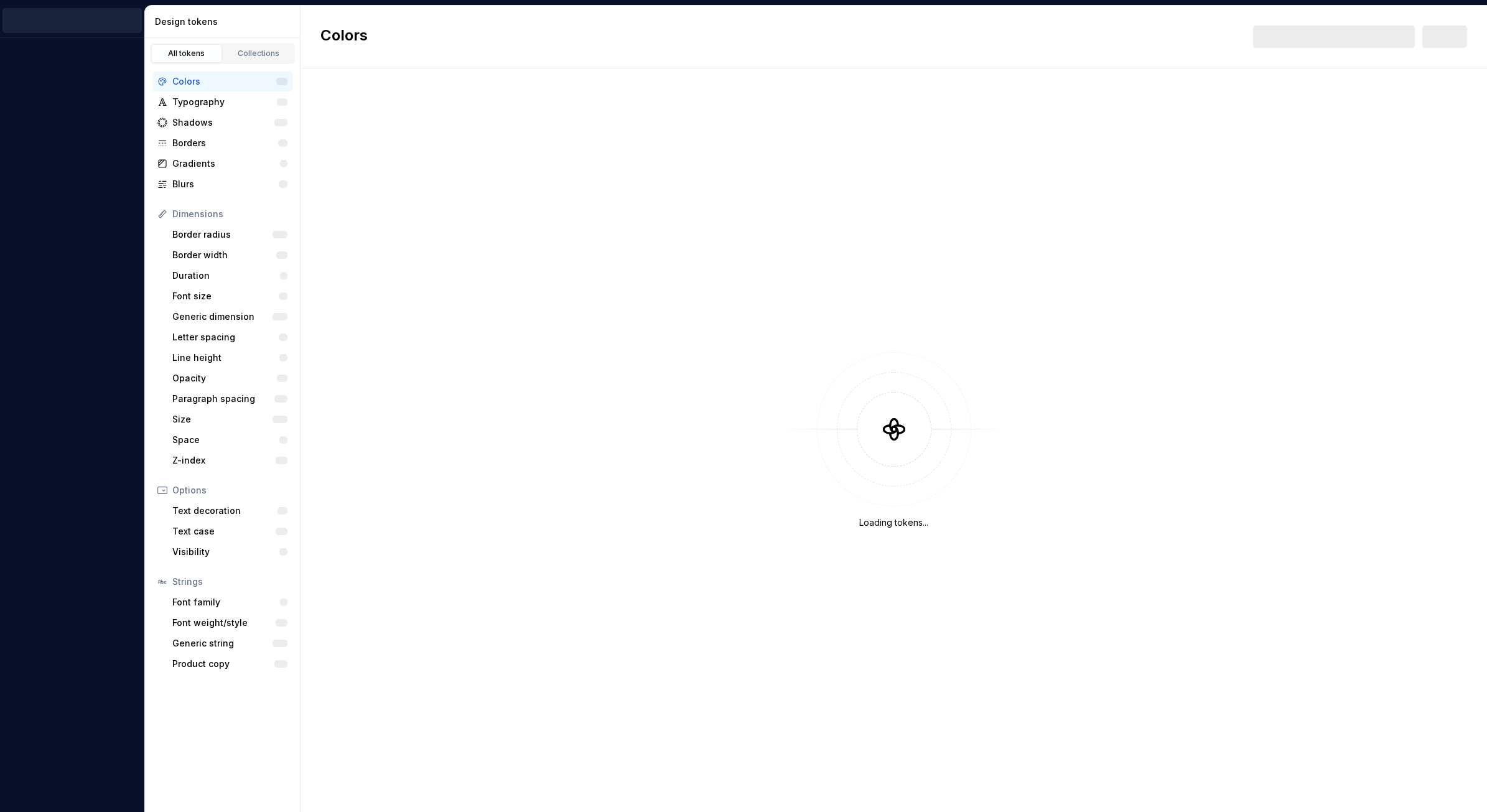 The width and height of the screenshot is (1487, 812). I want to click on a: Line height, so click(230, 358).